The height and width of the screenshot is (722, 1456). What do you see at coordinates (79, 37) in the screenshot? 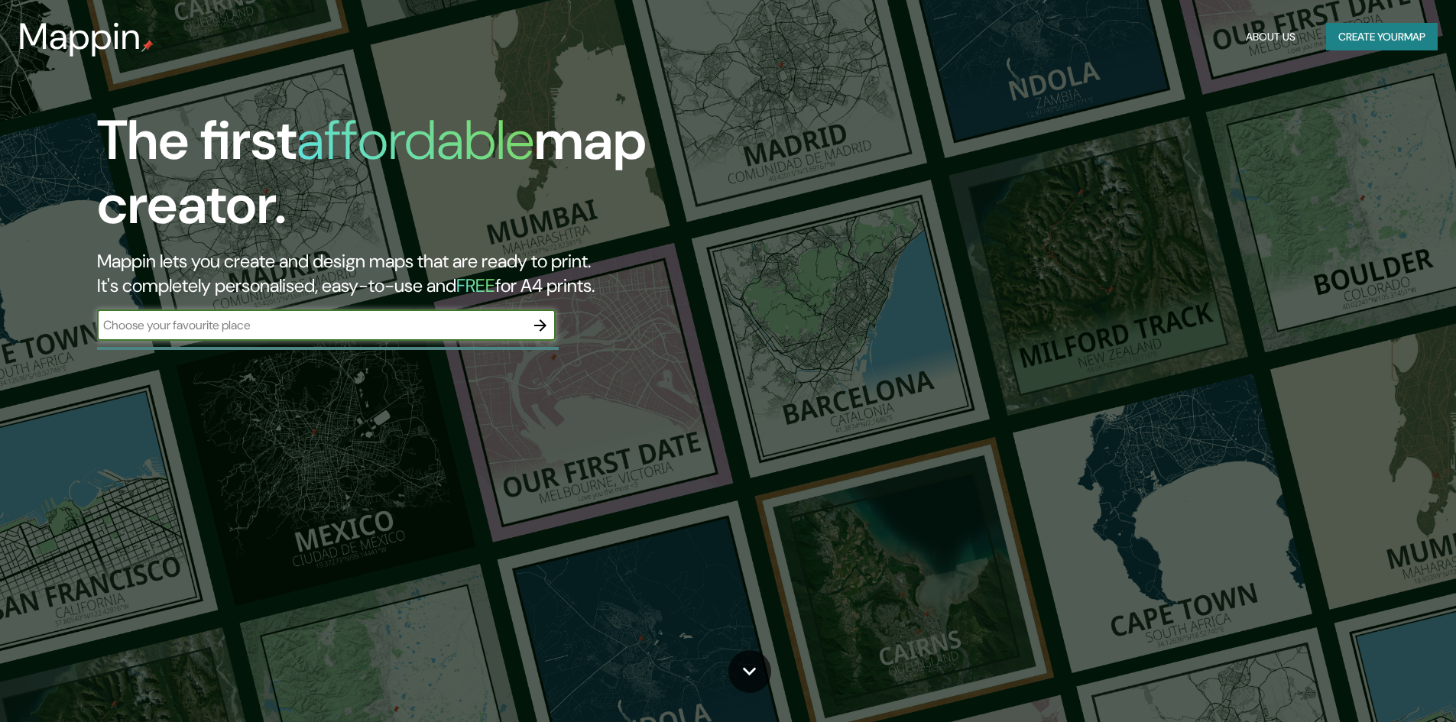
I see `h3: Mappin` at bounding box center [79, 37].